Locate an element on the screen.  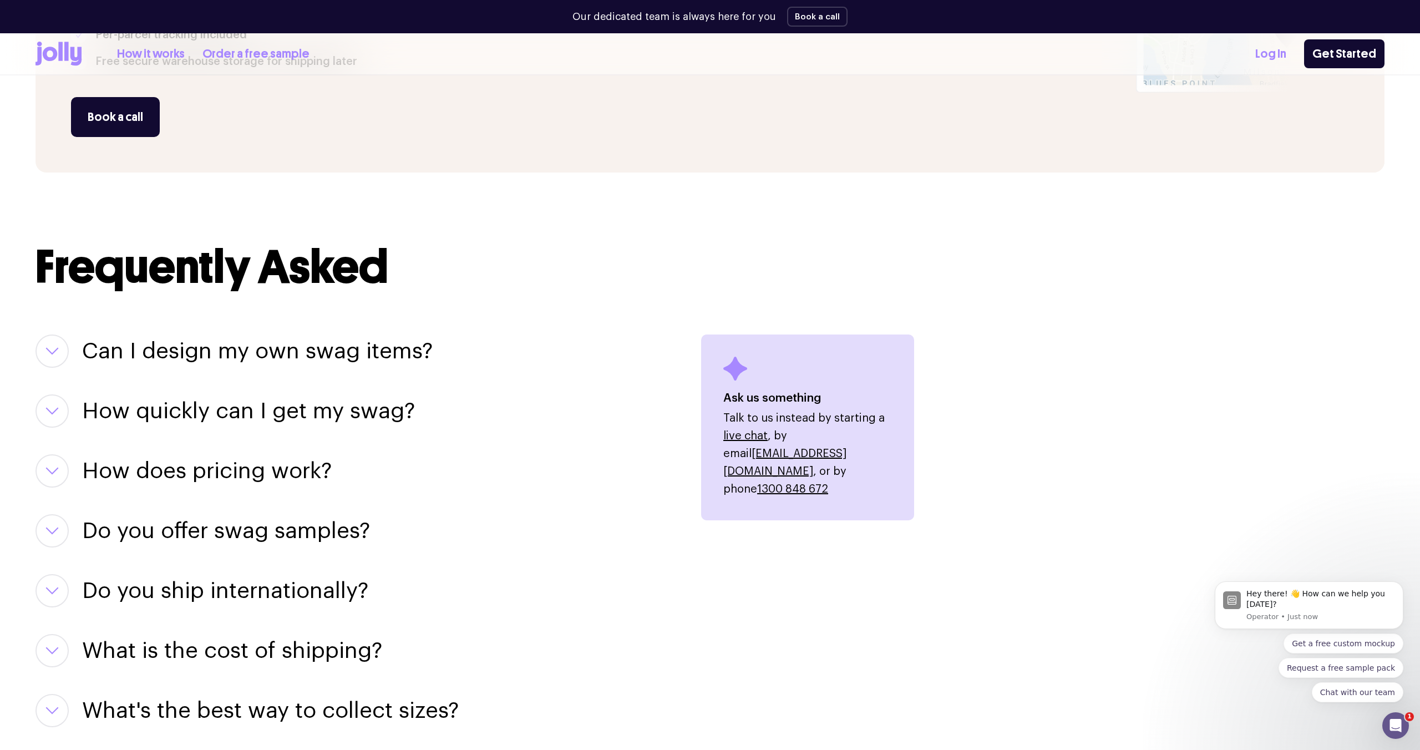
div: message notification from Operator, Just now. Hey there! 👋 How can we help you today? is located at coordinates (111, 109).